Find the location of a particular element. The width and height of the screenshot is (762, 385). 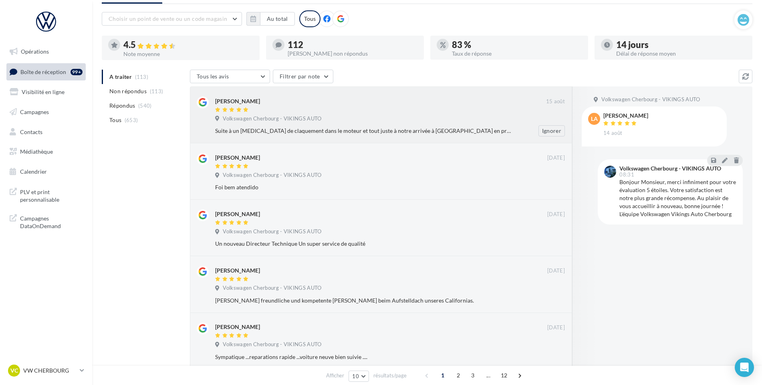

p: VW CHERBOURG is located at coordinates (50, 371).